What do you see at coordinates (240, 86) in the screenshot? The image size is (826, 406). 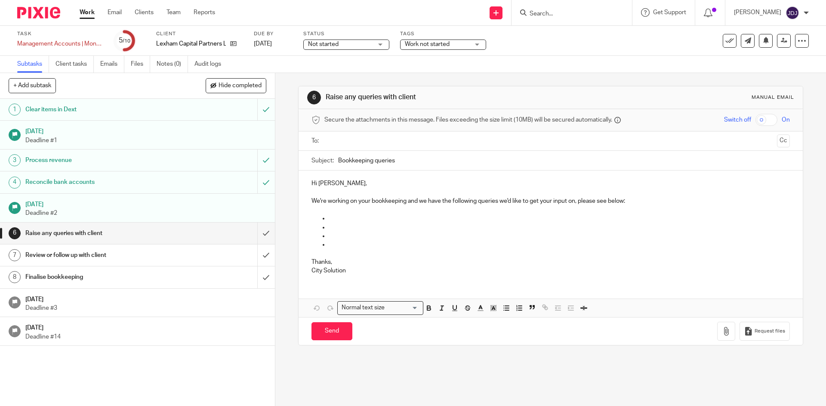 I see `span: Hide completed` at bounding box center [240, 86].